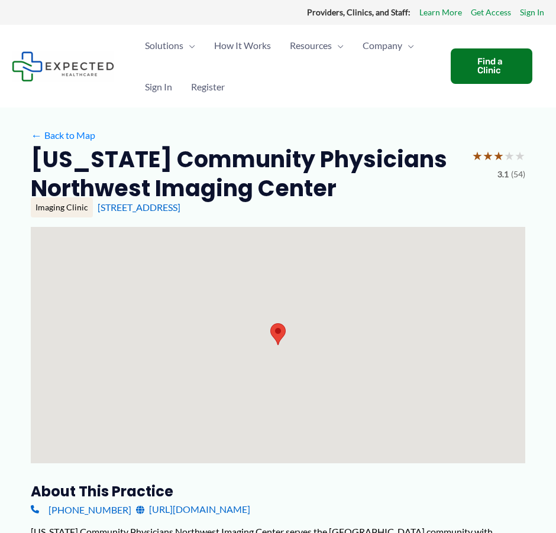  What do you see at coordinates (170, 46) in the screenshot?
I see `a: SolutionsMenu Toggle` at bounding box center [170, 46].